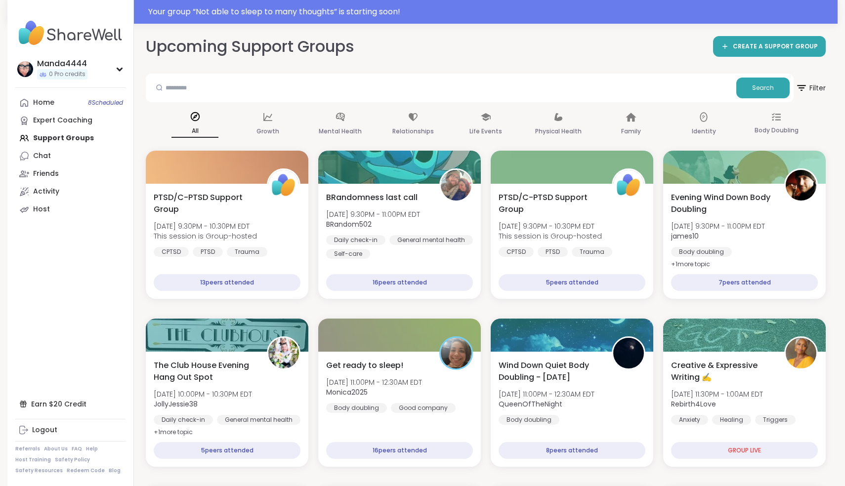 The width and height of the screenshot is (845, 486). Describe the element at coordinates (349, 224) in the screenshot. I see `b: BRandom502` at that location.